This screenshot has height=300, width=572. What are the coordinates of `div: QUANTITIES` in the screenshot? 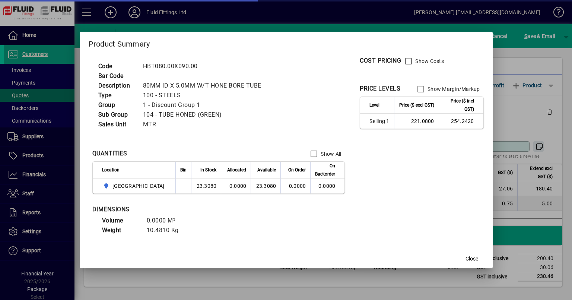 It's located at (110, 154).